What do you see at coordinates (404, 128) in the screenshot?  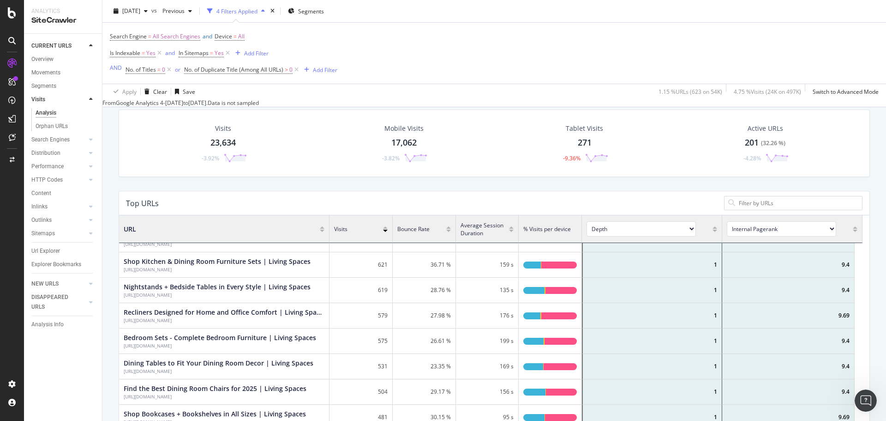 I see `div: Mobile Visits` at bounding box center [404, 128].